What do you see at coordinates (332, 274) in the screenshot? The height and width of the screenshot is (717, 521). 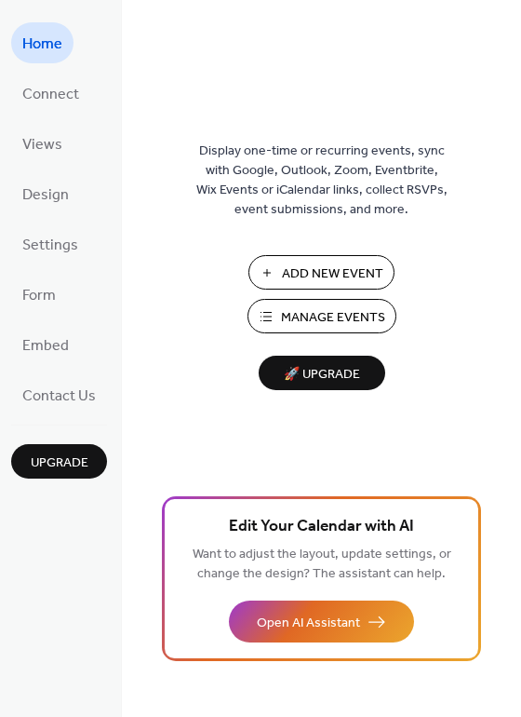 I see `span: Add New Event` at bounding box center [332, 274].